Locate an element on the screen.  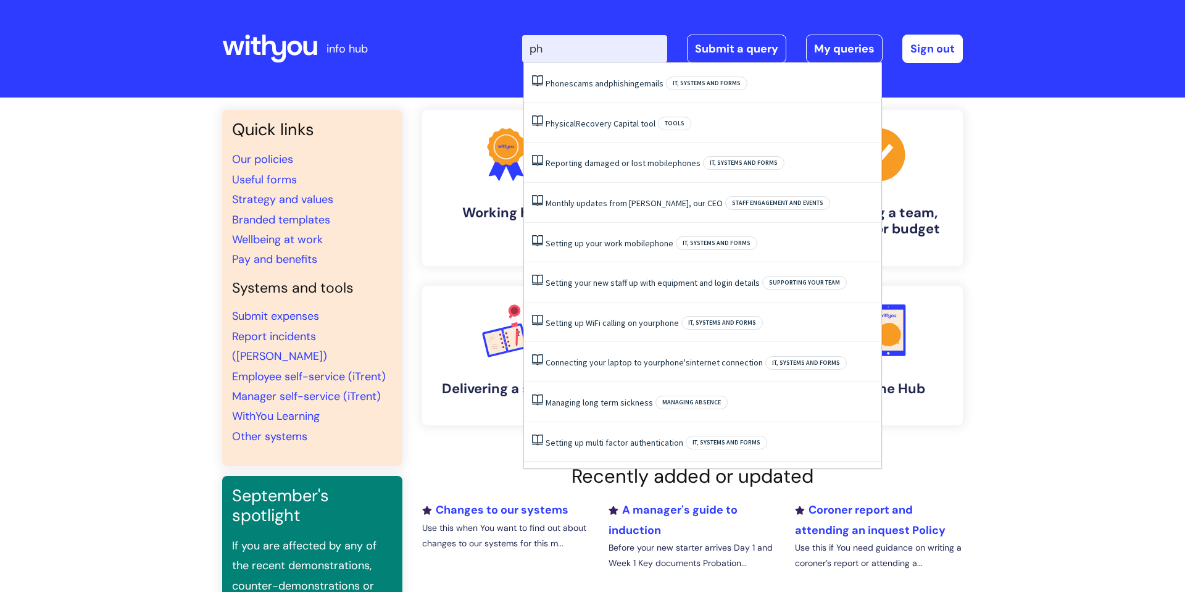
input: Search is located at coordinates (594, 49).